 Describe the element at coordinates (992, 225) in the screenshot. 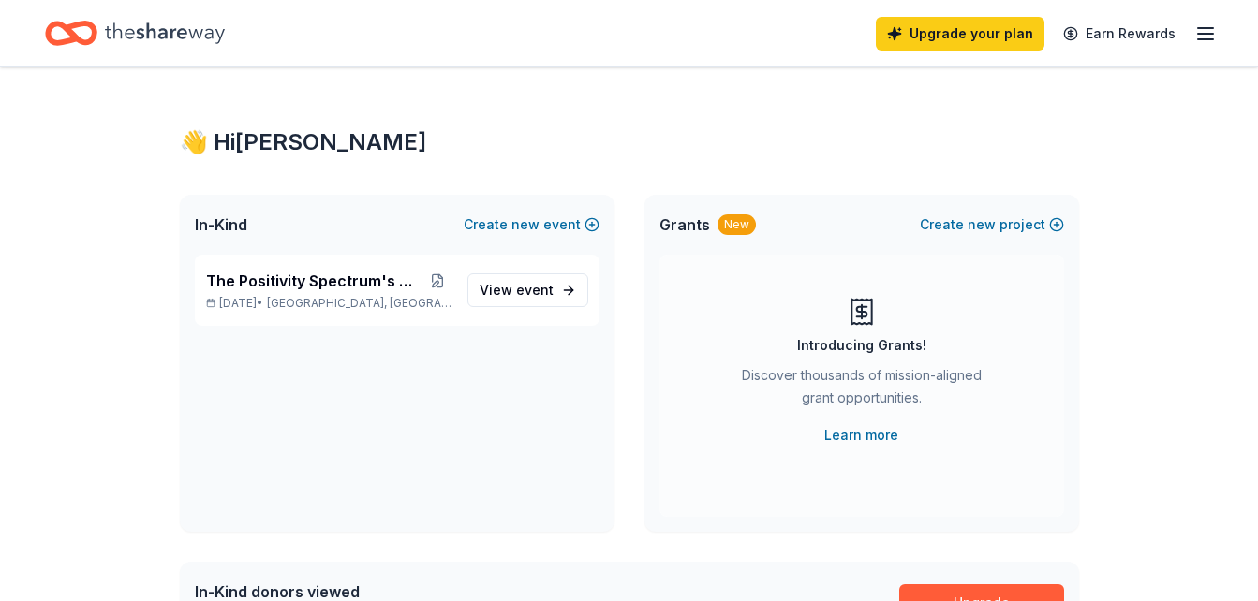

I see `button: Createnewproject` at that location.